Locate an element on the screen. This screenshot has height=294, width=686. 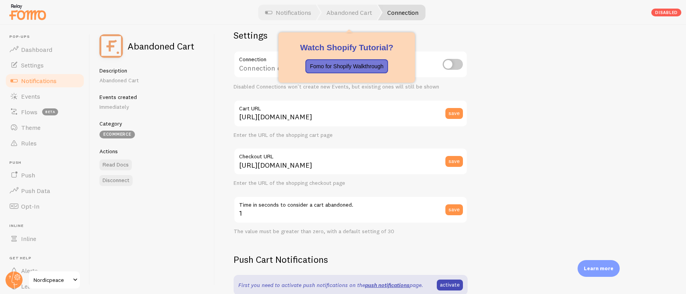
span: Flows is located at coordinates (29, 112).